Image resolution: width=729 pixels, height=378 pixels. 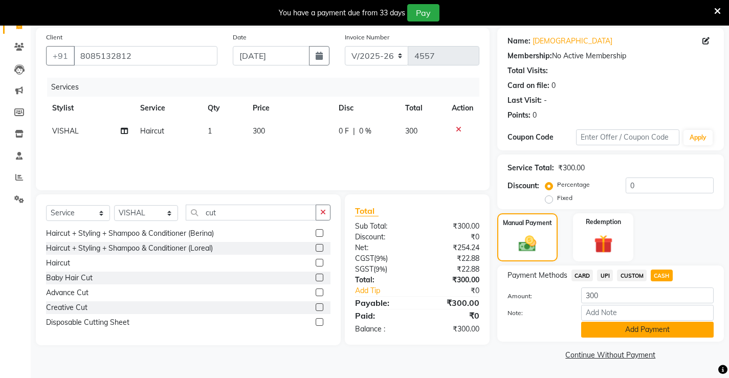 I want to click on th: Total, so click(x=422, y=108).